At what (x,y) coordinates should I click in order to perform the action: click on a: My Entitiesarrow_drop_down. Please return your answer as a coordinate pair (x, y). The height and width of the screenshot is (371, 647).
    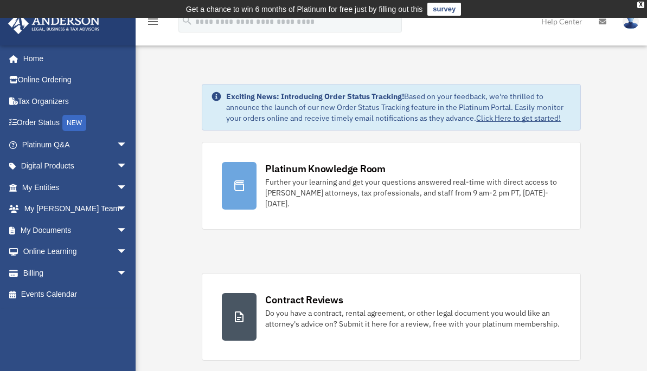
    Looking at the image, I should click on (75, 188).